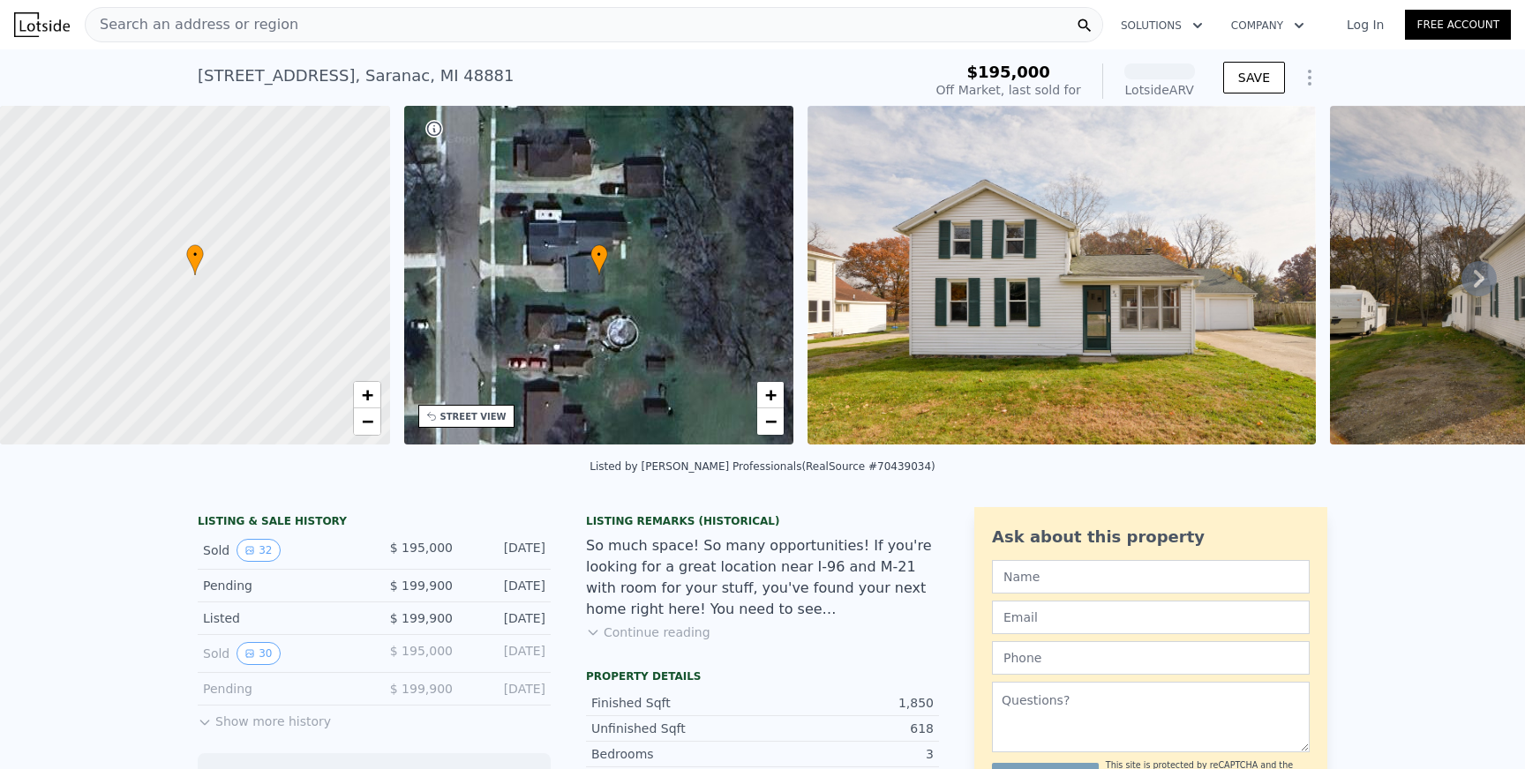 The image size is (1525, 769). Describe the element at coordinates (374, 523) in the screenshot. I see `div: LISTING & SALE HISTORY` at that location.